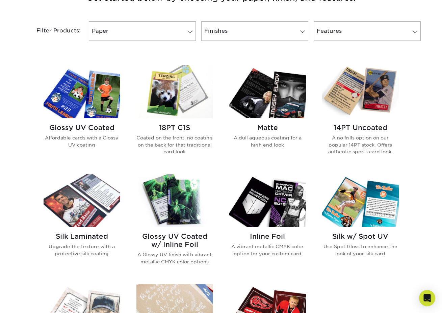 The width and height of the screenshot is (442, 313). I want to click on h2: 14PT Uncoated, so click(360, 128).